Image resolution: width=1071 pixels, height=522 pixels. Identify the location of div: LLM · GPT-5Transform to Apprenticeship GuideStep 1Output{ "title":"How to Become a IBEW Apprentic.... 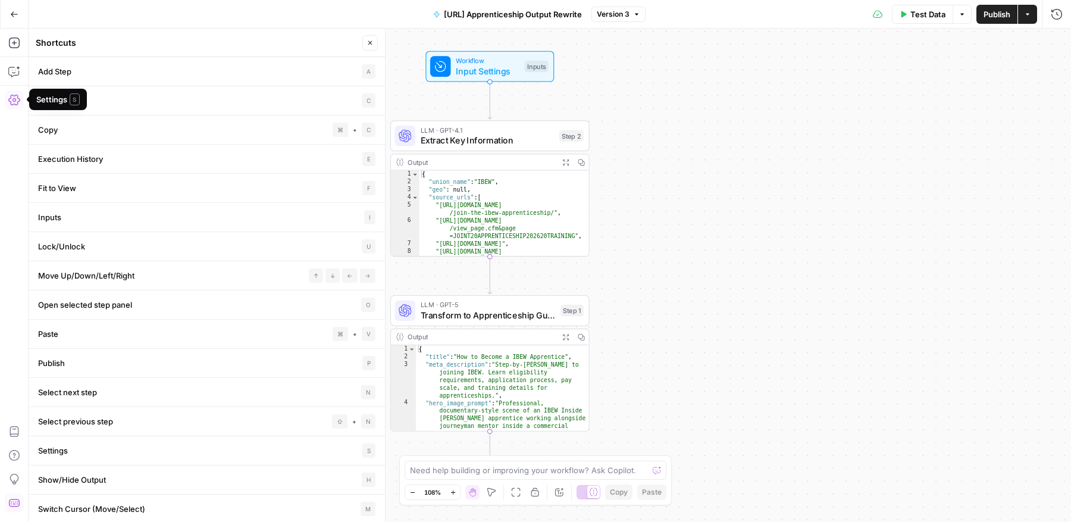
(490, 363).